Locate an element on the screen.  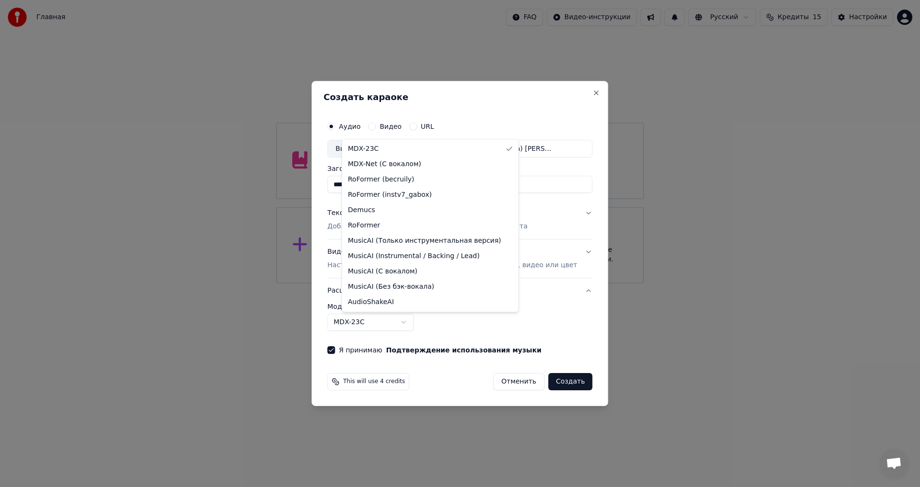
span: MusicAI (С вокалом) is located at coordinates (382, 272).